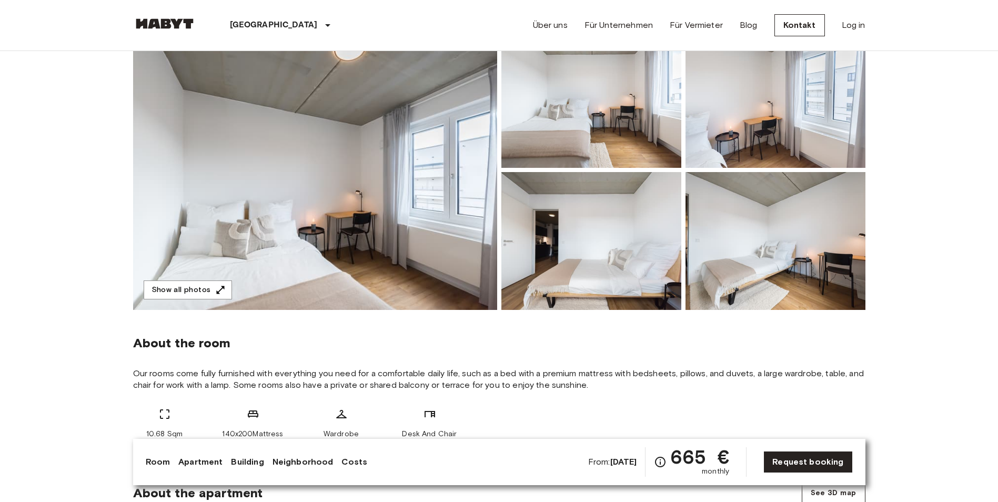  I want to click on span: Wardrobe, so click(341, 434).